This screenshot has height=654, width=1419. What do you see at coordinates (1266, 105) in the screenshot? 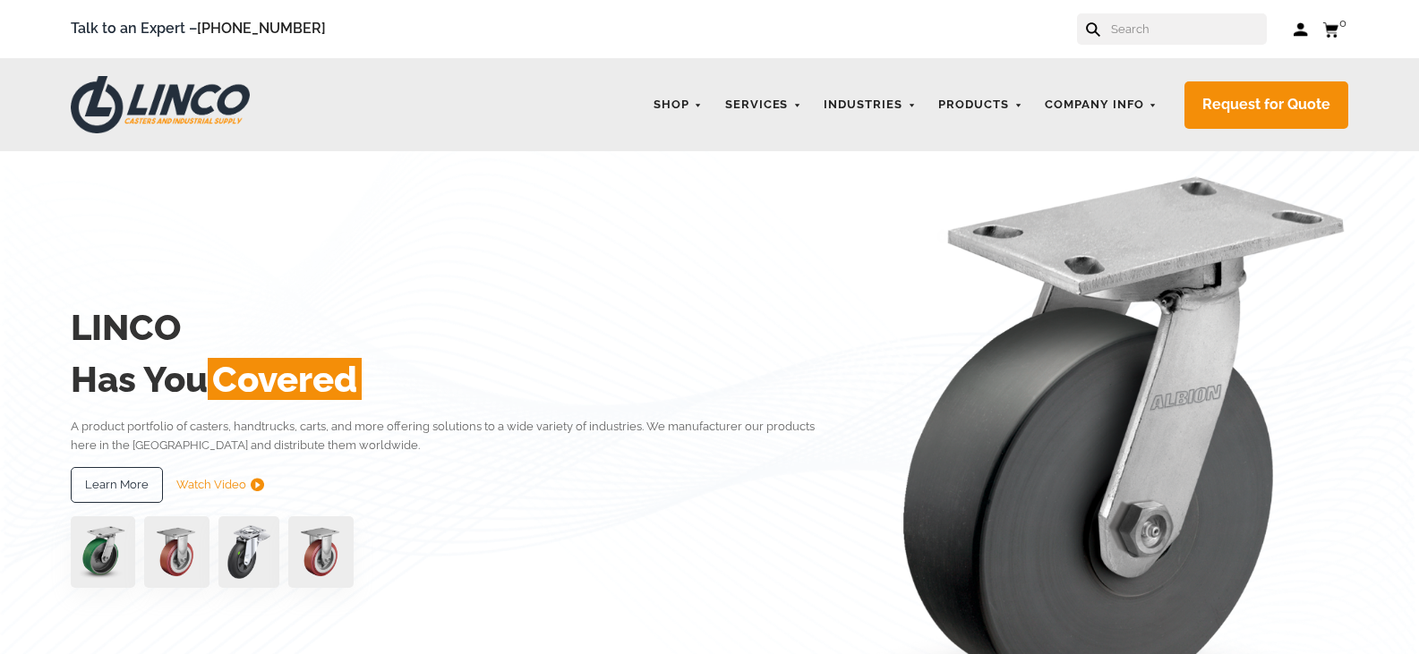
I see `a: Request for Quote` at bounding box center [1266, 105].